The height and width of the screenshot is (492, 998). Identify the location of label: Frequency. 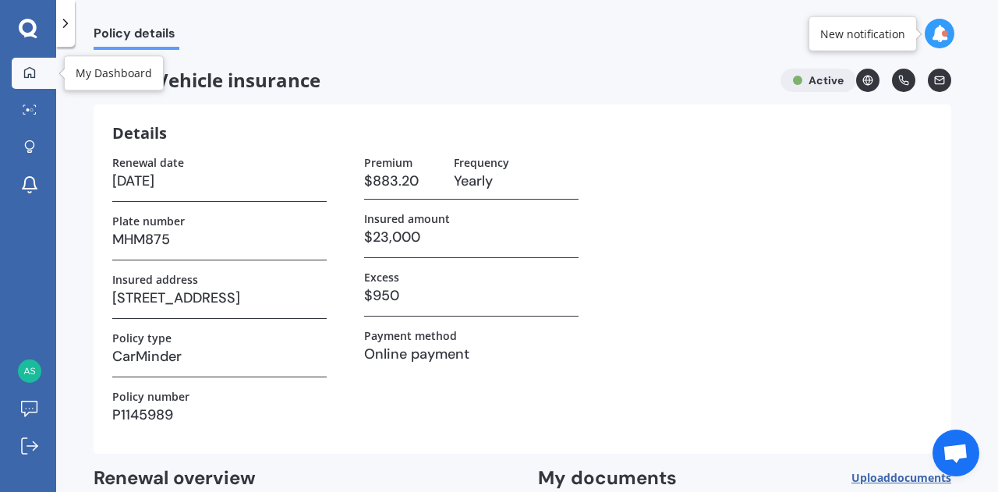
(481, 162).